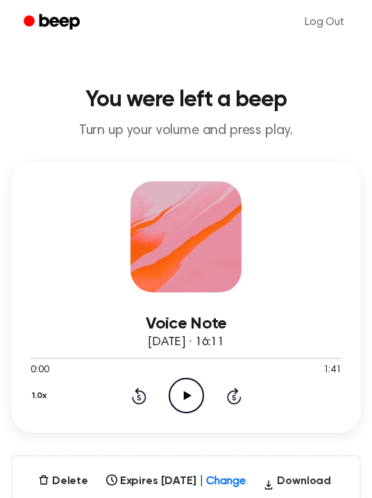 This screenshot has height=498, width=372. I want to click on a: Log Out, so click(324, 22).